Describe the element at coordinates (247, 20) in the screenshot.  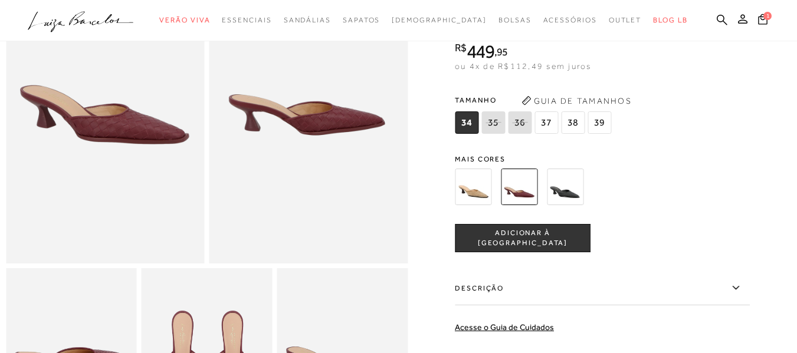
I see `span: Essenciais` at that location.